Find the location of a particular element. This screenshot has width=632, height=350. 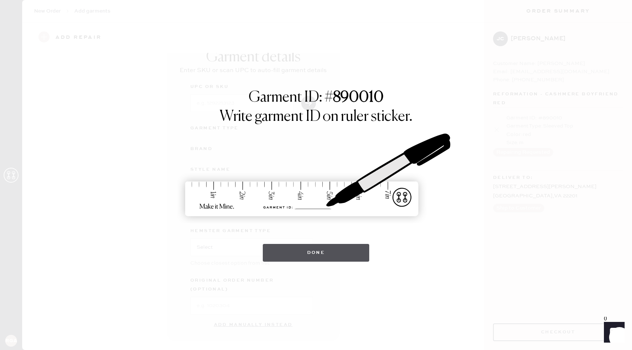

button: Done is located at coordinates (316, 253).